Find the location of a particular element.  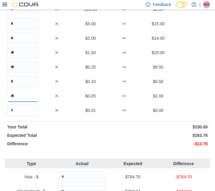

p: $29.00 is located at coordinates (158, 53).